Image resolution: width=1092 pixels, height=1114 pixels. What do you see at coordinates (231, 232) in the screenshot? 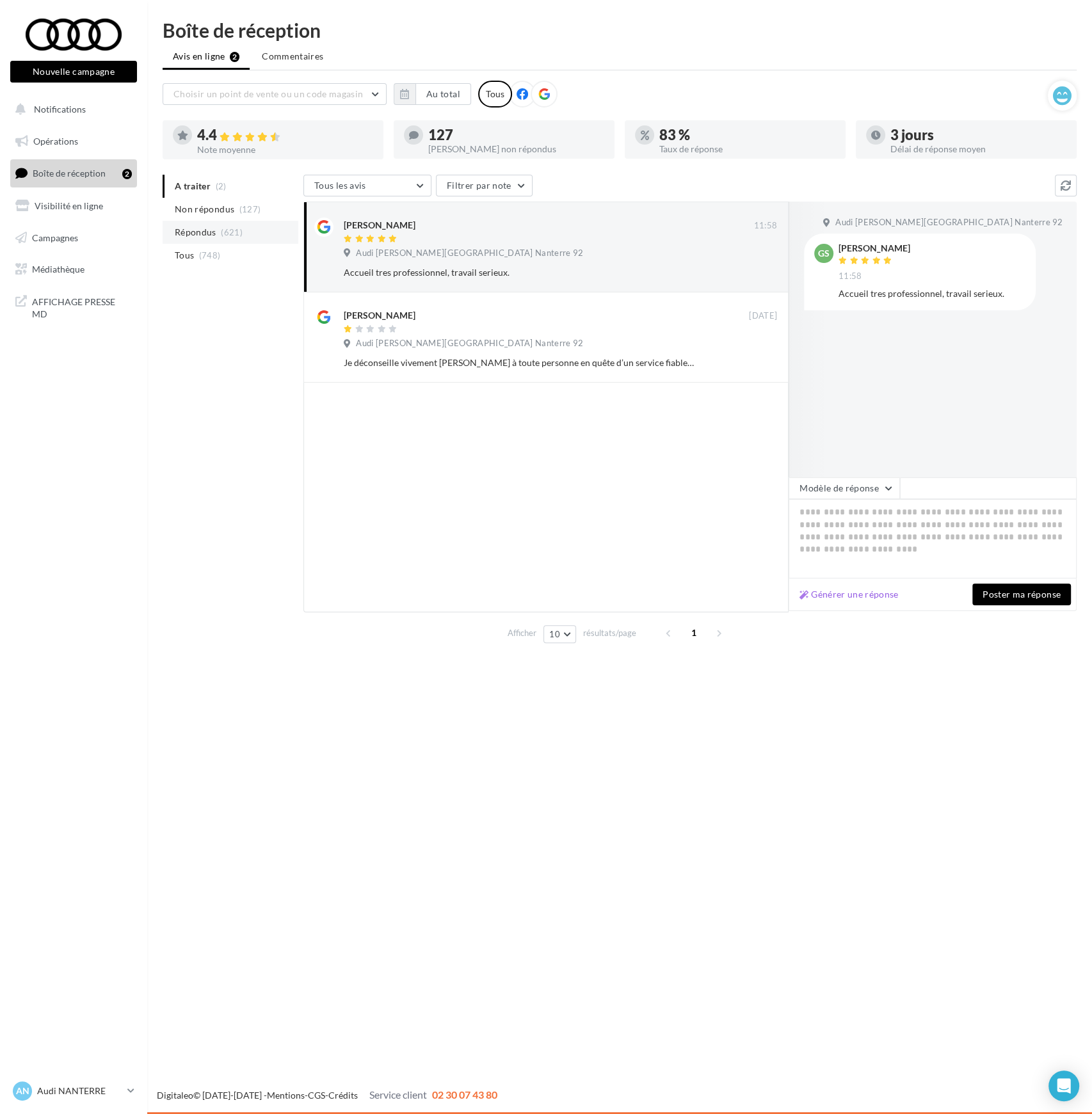
I see `span: (621)` at bounding box center [231, 232].